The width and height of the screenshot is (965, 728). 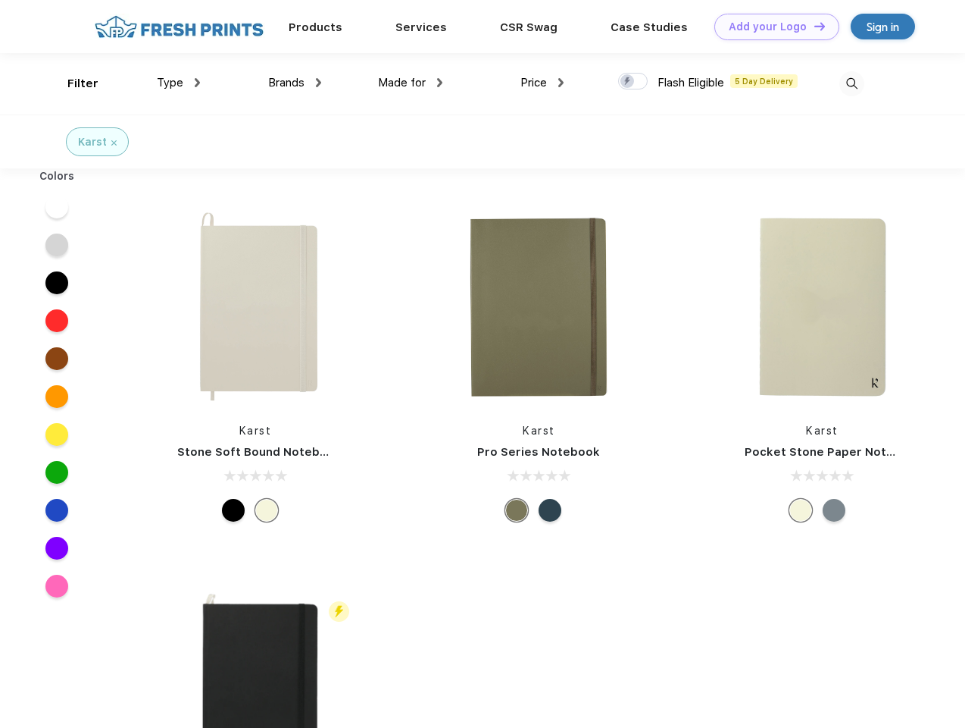 I want to click on span: Flash Eligible, so click(x=691, y=83).